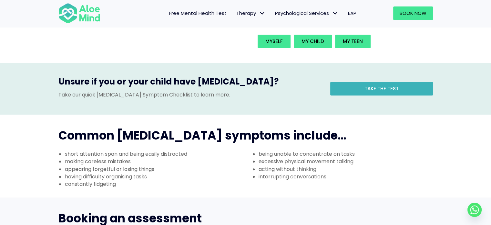  I want to click on a: My teen, so click(353, 41).